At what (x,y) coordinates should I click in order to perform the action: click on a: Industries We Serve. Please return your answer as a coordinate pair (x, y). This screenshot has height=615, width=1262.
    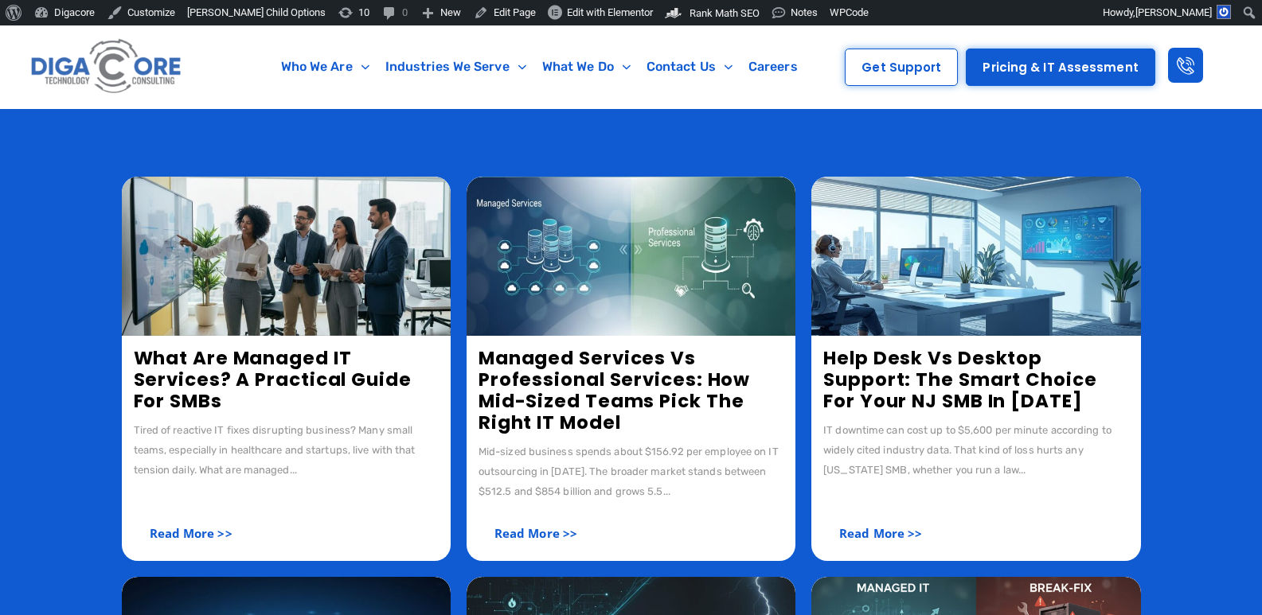
    Looking at the image, I should click on (455, 67).